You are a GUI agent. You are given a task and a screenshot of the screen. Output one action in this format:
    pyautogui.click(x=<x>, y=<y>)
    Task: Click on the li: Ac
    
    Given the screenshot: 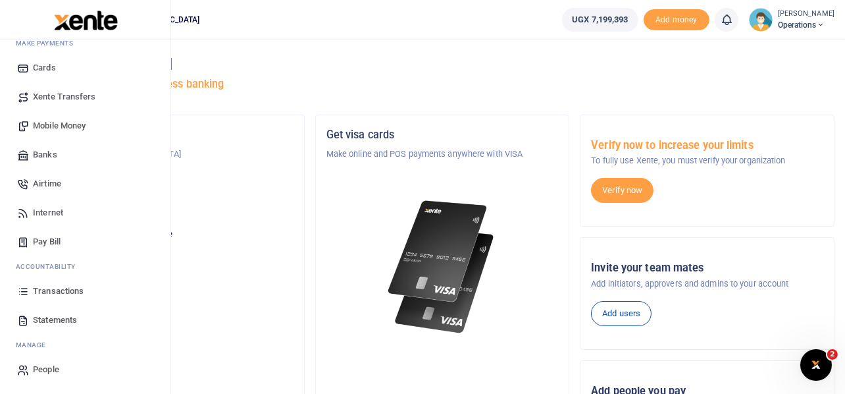 What is the action you would take?
    pyautogui.click(x=85, y=266)
    